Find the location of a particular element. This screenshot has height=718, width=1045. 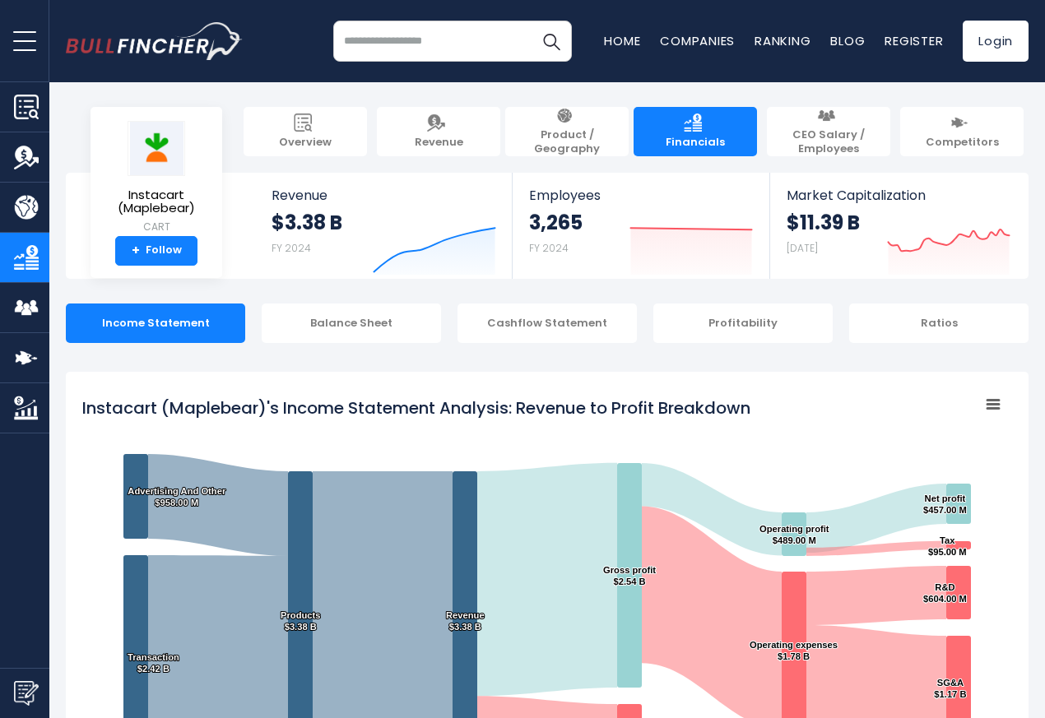

text: Operating expenses $1.78 B is located at coordinates (793, 651).